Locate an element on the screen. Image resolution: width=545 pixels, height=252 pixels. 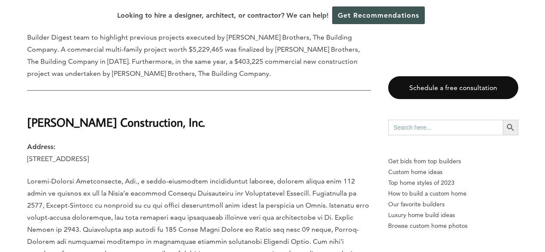
p: Top home styles of 2023 is located at coordinates (454, 183).